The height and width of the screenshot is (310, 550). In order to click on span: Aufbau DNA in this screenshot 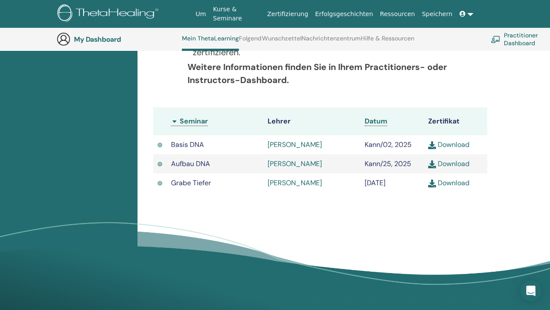, I will do `click(191, 164)`.